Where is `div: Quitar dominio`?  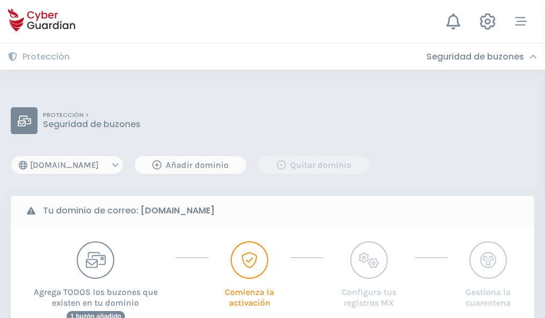
div: Quitar dominio is located at coordinates (314, 165).